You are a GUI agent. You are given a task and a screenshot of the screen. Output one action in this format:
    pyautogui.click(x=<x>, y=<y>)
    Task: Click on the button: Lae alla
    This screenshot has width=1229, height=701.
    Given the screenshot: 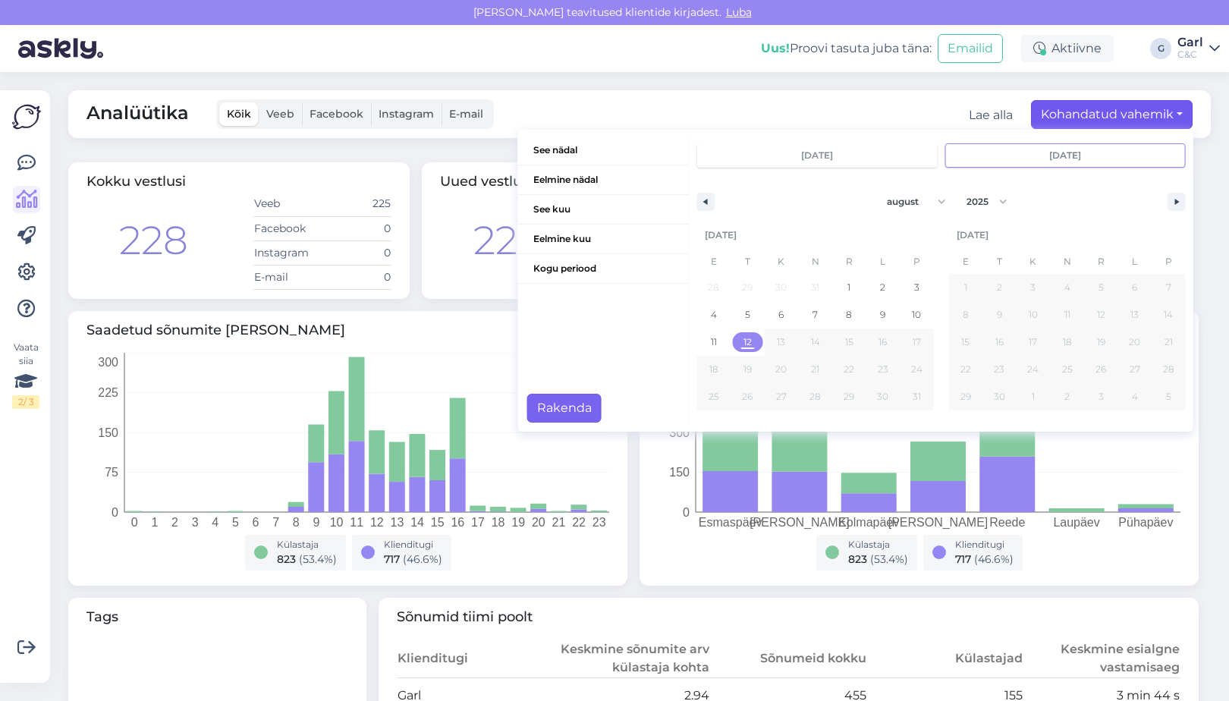 What is the action you would take?
    pyautogui.click(x=991, y=115)
    